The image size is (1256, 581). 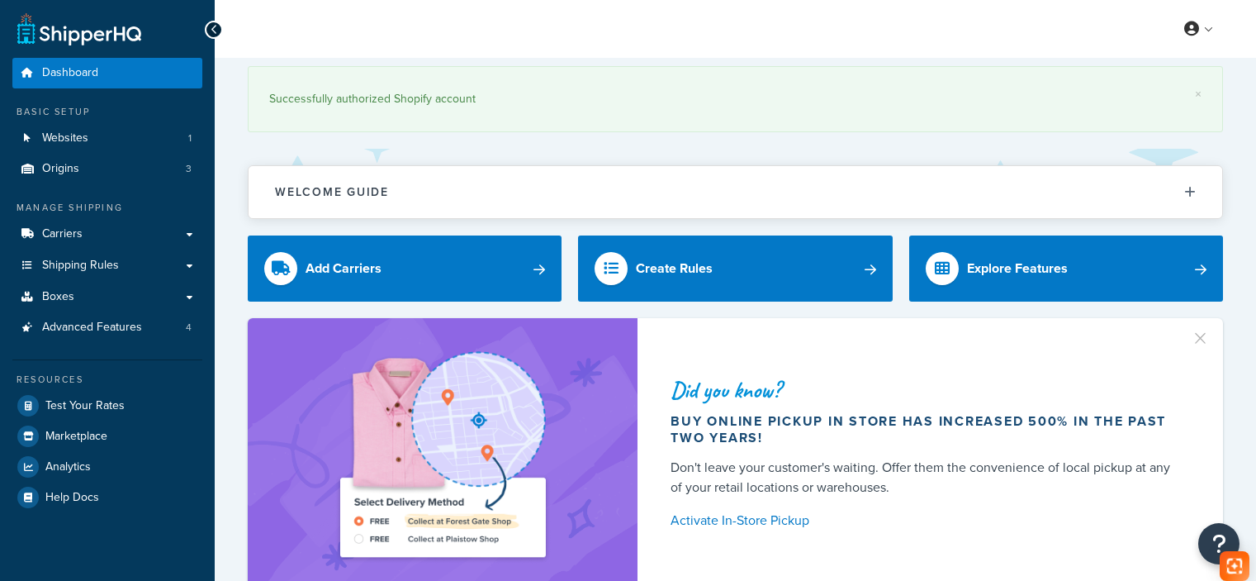 What do you see at coordinates (107, 234) in the screenshot?
I see `li: Carriers` at bounding box center [107, 234].